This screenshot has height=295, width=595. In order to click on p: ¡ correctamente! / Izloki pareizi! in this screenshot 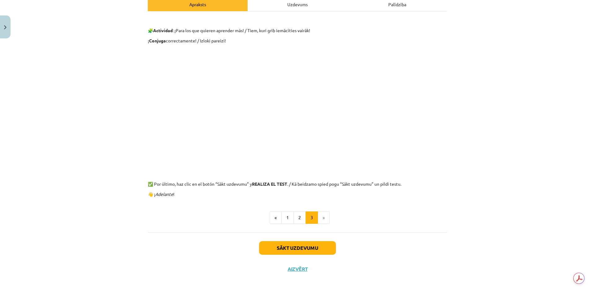, I will do `click(298, 41)`.